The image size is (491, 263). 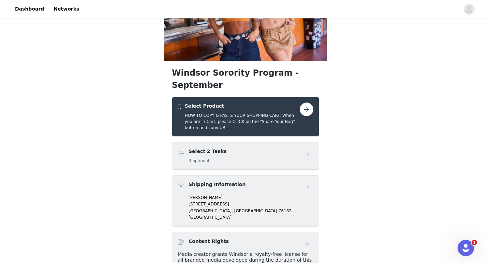 What do you see at coordinates (468, 9) in the screenshot?
I see `div: avatar` at bounding box center [468, 9].